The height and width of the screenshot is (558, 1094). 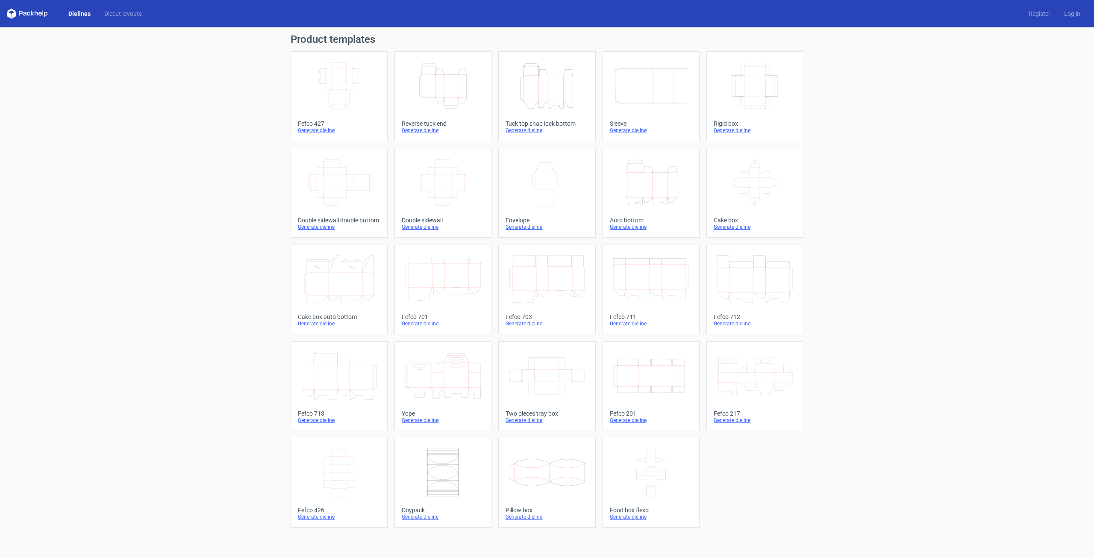 I want to click on div: Fefco 701, so click(x=443, y=317).